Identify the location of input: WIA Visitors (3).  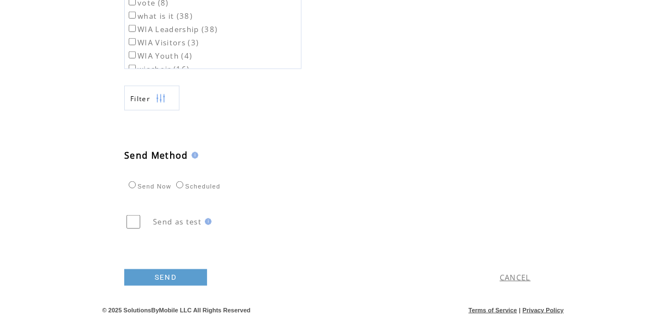
(132, 41).